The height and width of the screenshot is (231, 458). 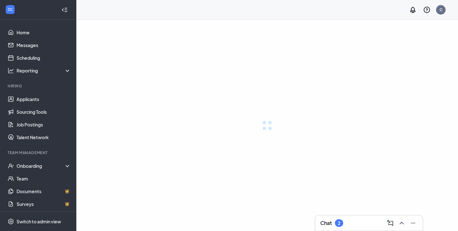 I want to click on svg: ComposeMessage, so click(x=390, y=223).